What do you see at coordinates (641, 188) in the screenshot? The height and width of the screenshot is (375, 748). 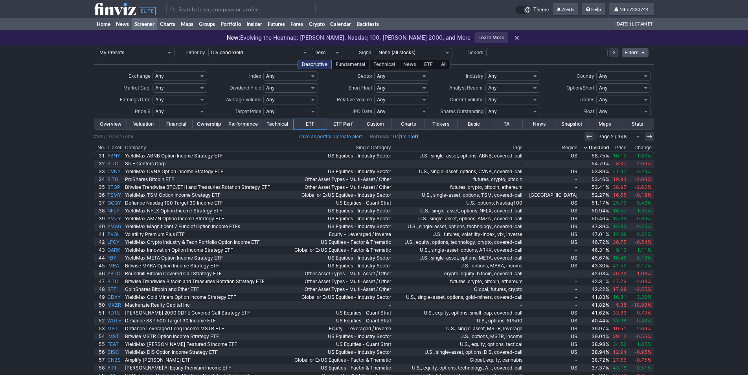 I see `a: -2.62%` at bounding box center [641, 188].